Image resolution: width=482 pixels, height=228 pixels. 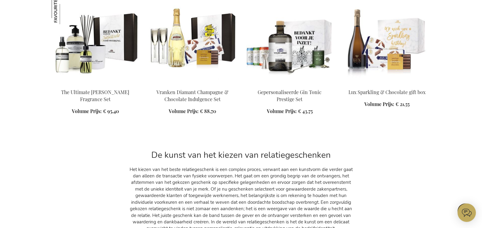 What do you see at coordinates (95, 84) in the screenshot?
I see `a: The Ultimate Marie-Stella-Maris Fragrance Set The Ultimate Marie-Stella-Maris Fragrance Set` at bounding box center [95, 84].